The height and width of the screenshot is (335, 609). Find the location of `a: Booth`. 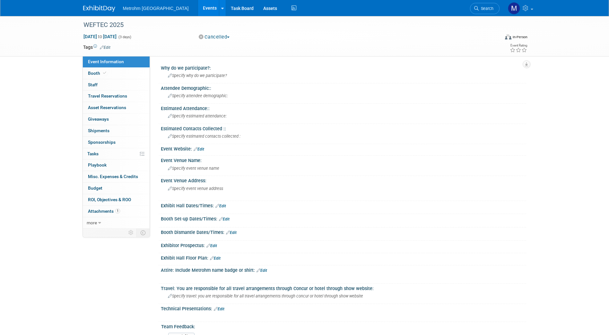

a: Booth is located at coordinates (116, 73).